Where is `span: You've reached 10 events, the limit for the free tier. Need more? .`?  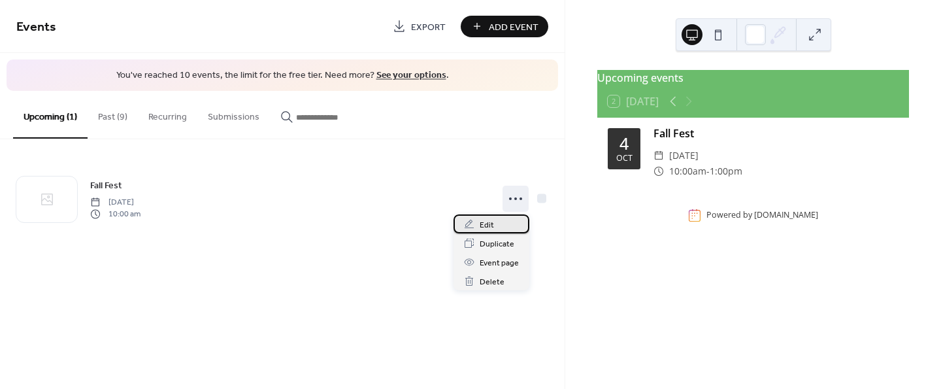
span: You've reached 10 events, the limit for the free tier. Need more? . is located at coordinates (282, 76).